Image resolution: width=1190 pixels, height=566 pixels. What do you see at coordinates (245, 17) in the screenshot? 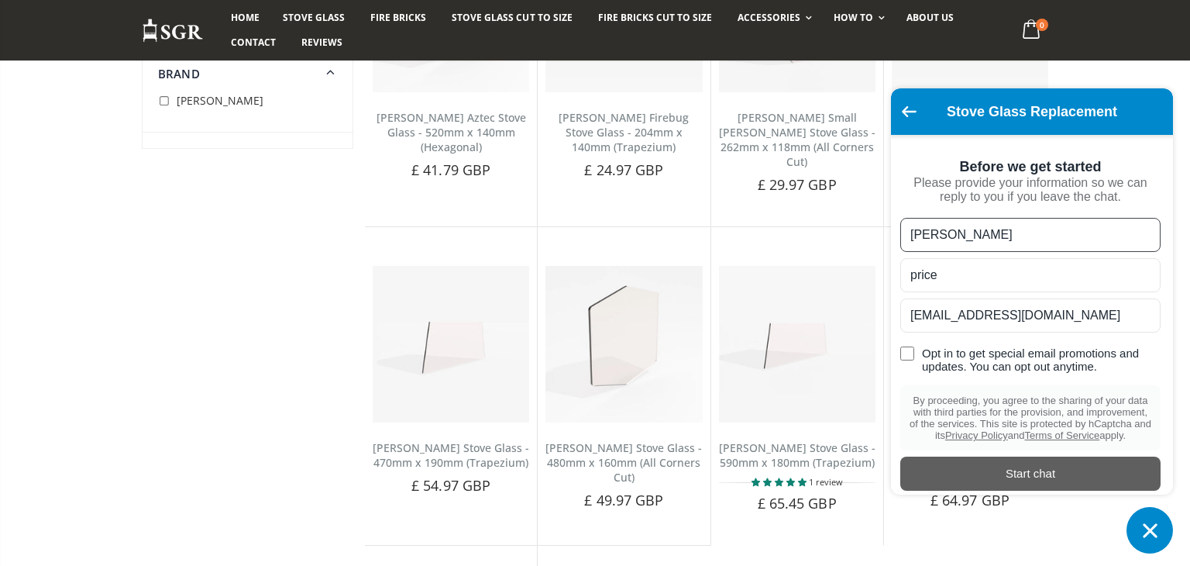
I see `span: Home` at bounding box center [245, 17].